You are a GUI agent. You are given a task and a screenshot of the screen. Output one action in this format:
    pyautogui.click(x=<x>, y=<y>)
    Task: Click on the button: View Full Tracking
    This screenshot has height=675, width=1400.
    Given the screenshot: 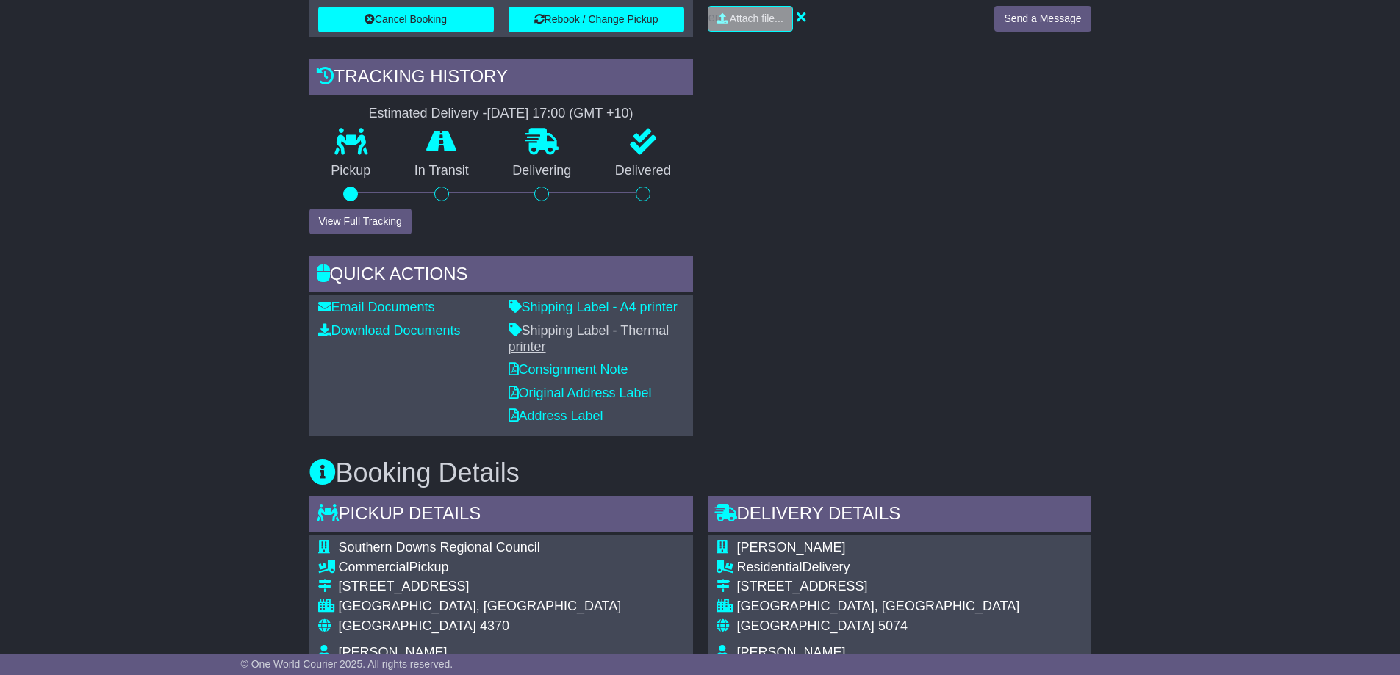 What is the action you would take?
    pyautogui.click(x=360, y=221)
    